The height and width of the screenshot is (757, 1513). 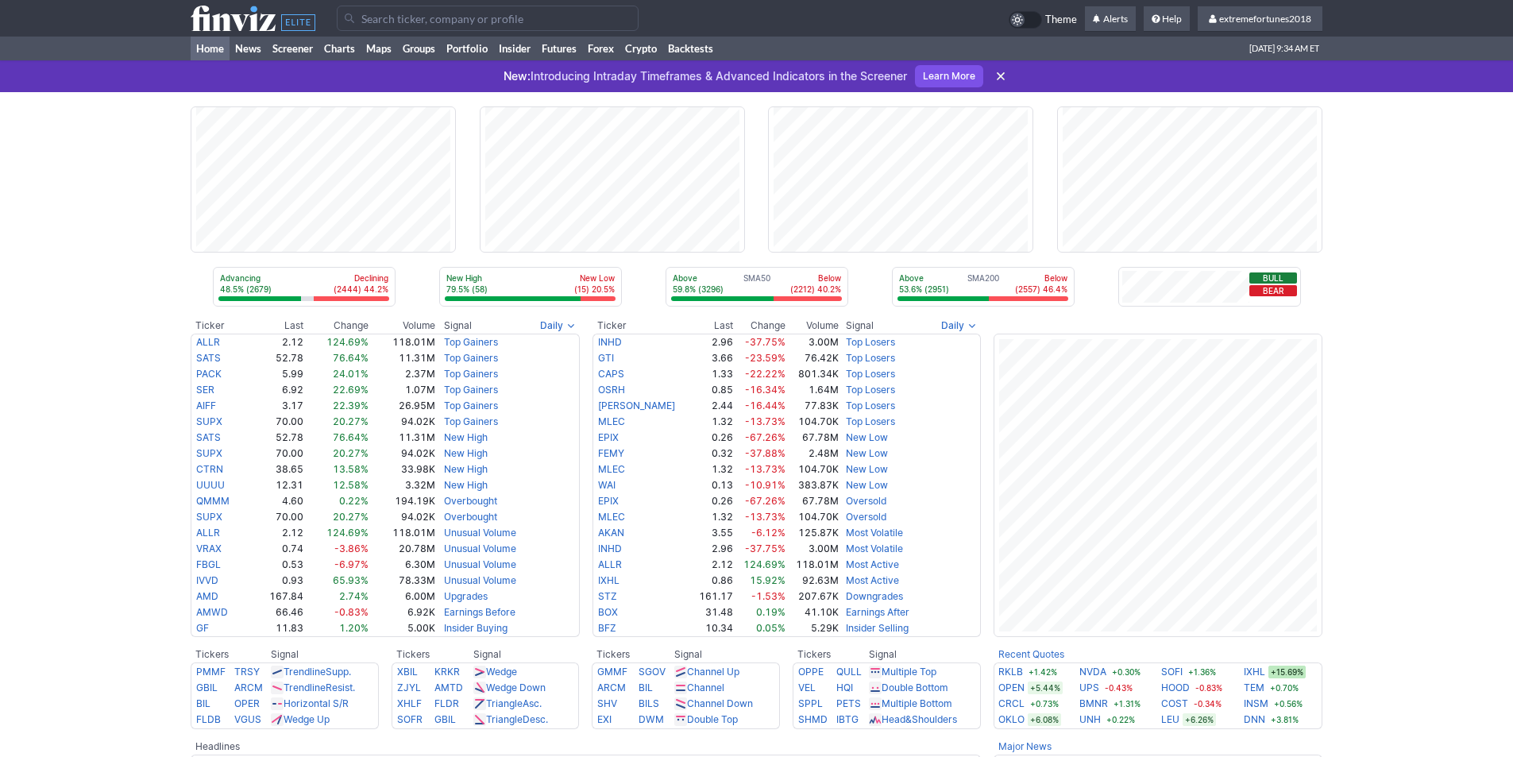 I want to click on button: Bull, so click(x=1273, y=278).